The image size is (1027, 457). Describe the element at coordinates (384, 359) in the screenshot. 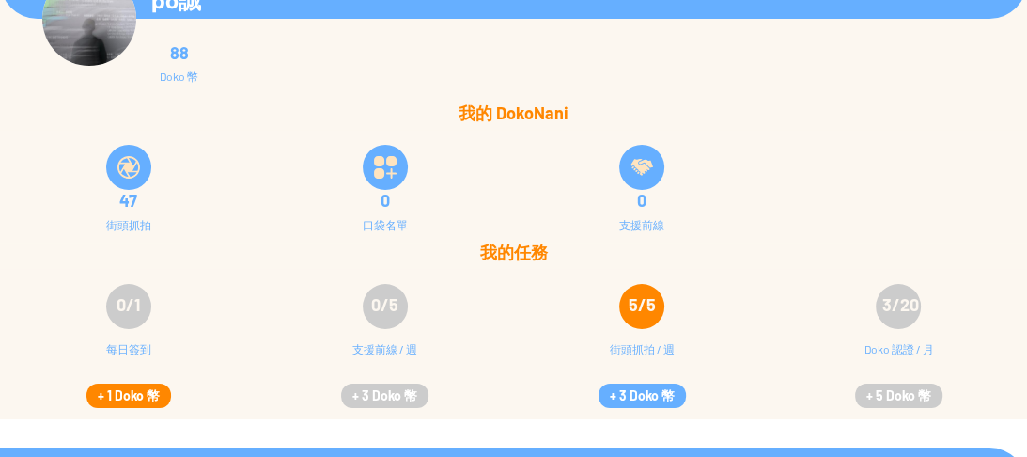

I see `div: 支援前線 / 週` at that location.